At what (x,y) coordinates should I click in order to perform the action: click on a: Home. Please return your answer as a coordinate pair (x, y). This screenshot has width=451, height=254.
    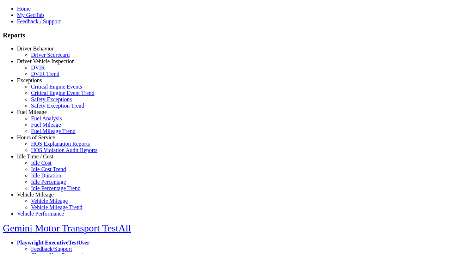
    Looking at the image, I should click on (24, 8).